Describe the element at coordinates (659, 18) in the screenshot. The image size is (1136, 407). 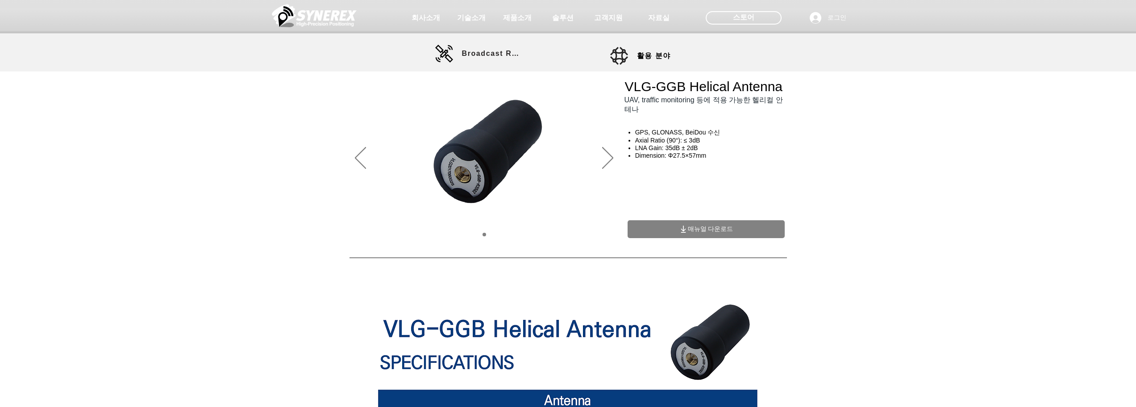
I see `a: 자료실` at that location.